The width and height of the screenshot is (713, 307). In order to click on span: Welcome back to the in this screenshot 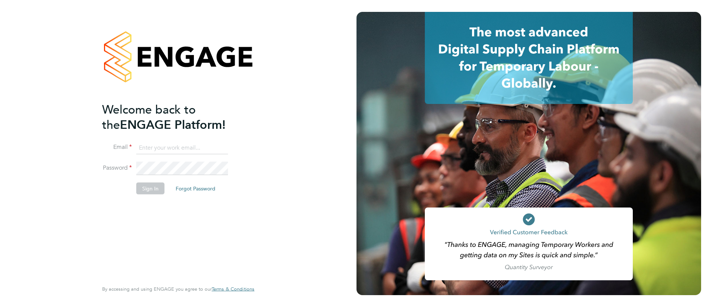, I will do `click(149, 117)`.